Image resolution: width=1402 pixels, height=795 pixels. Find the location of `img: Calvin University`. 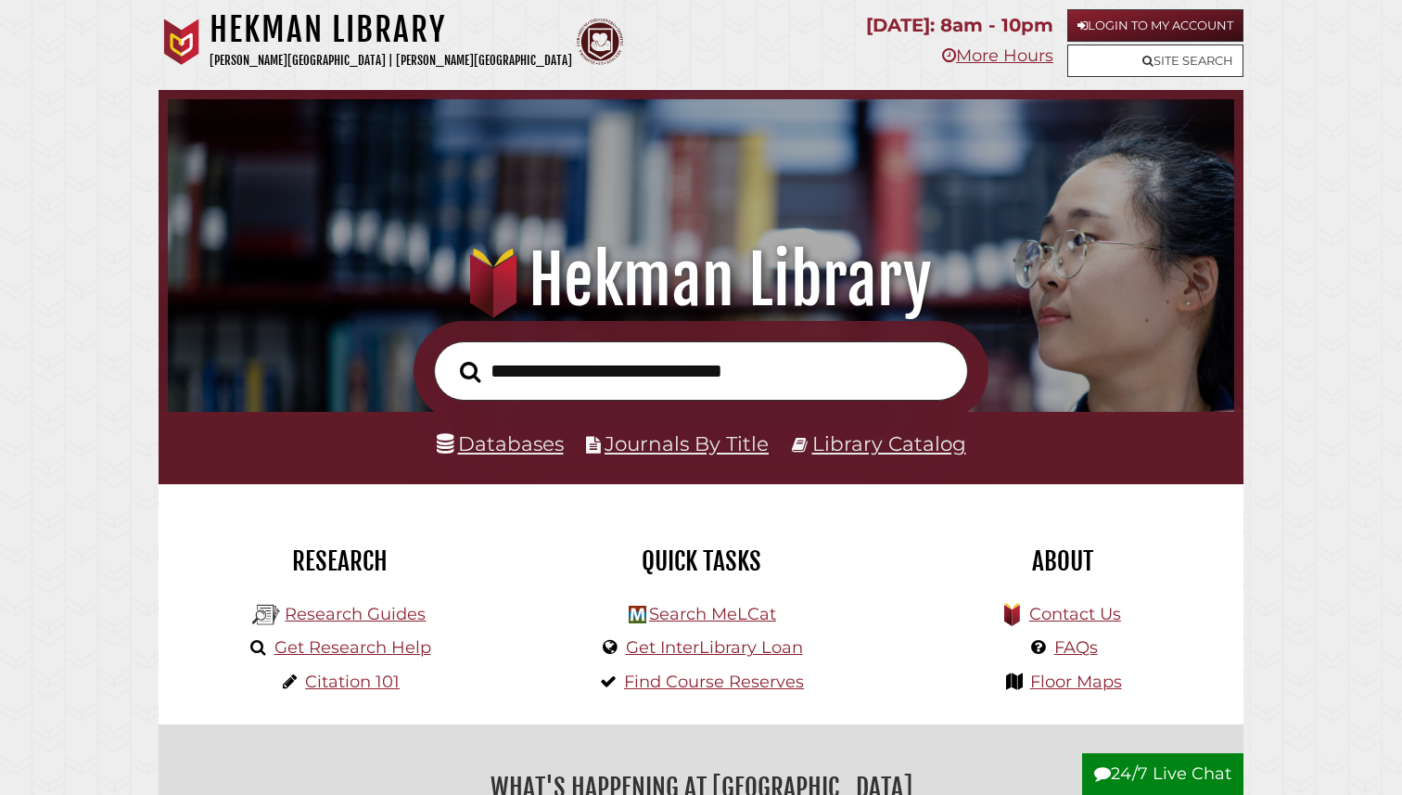

img: Calvin University is located at coordinates (182, 42).